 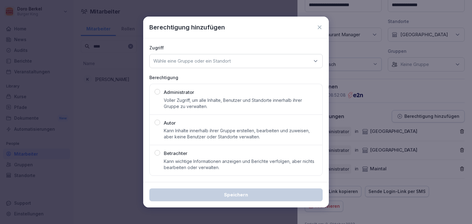 I want to click on p: Kann wichtige Informationen anzeigen und Berichte verfolgen, aber nichts bearbeiten oder verwalten., so click(x=241, y=165).